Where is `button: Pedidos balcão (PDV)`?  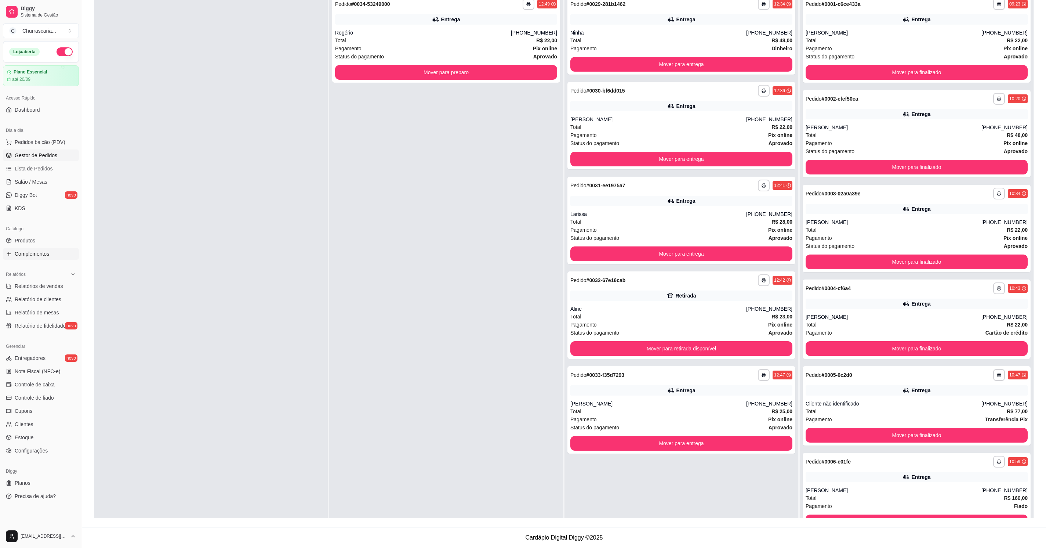
button: Pedidos balcão (PDV) is located at coordinates (41, 142).